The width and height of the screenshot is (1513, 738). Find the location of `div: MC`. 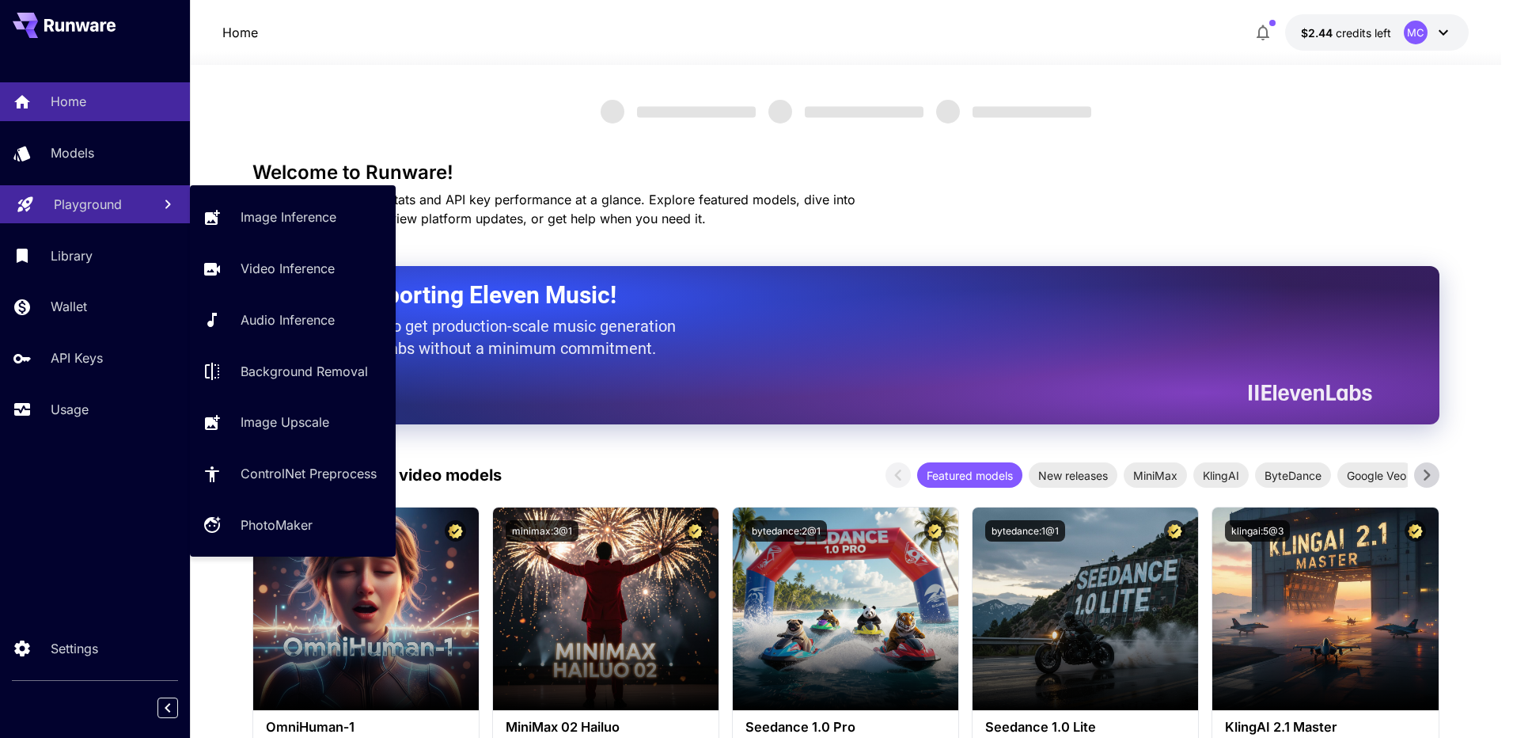

div: MC is located at coordinates (1416, 32).